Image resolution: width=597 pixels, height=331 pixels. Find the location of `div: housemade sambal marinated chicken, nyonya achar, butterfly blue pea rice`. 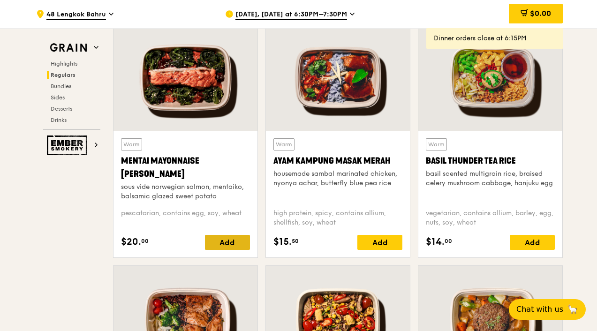

div: housemade sambal marinated chicken, nyonya achar, butterfly blue pea rice is located at coordinates (338, 179).